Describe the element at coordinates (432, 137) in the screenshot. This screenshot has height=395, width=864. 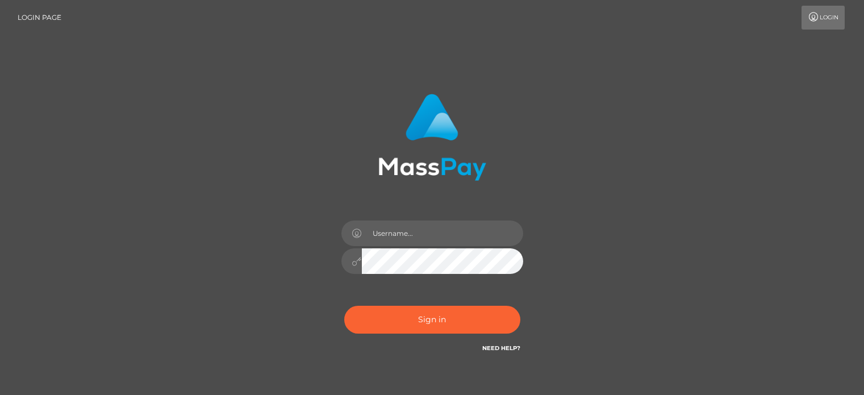
I see `img: MassPay Login` at that location.